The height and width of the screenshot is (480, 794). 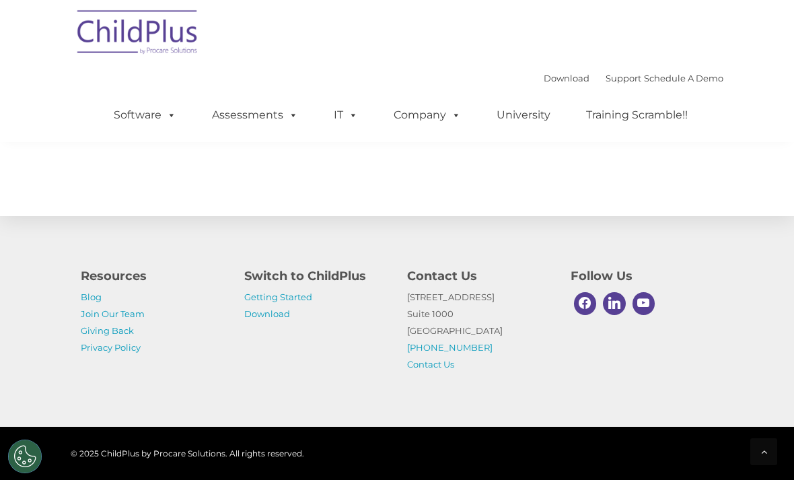 I want to click on div: Chat Widget, so click(x=760, y=447).